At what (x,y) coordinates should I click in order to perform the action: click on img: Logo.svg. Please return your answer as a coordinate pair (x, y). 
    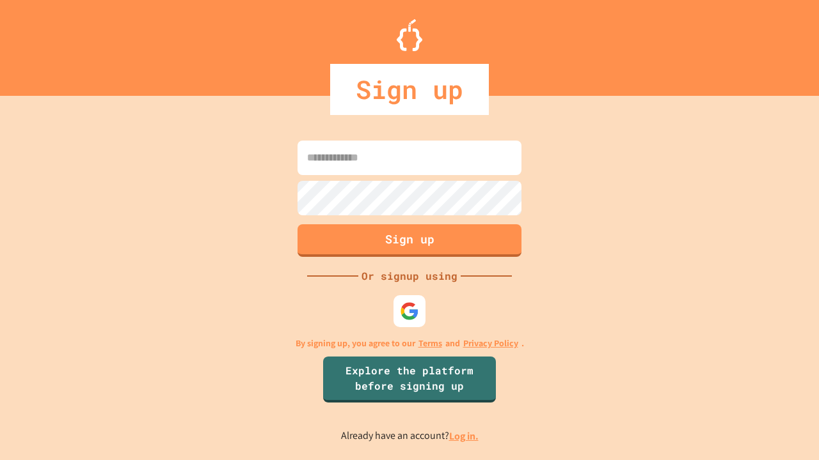
    Looking at the image, I should click on (409, 35).